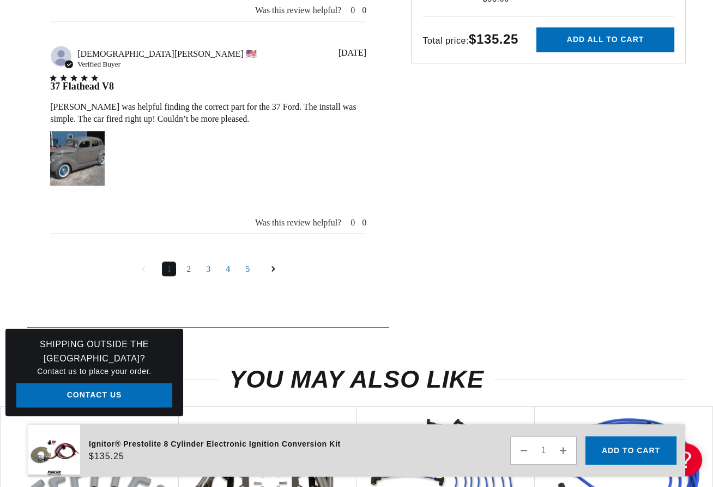  What do you see at coordinates (228, 268) in the screenshot?
I see `a: Goto Page 4` at bounding box center [228, 268].